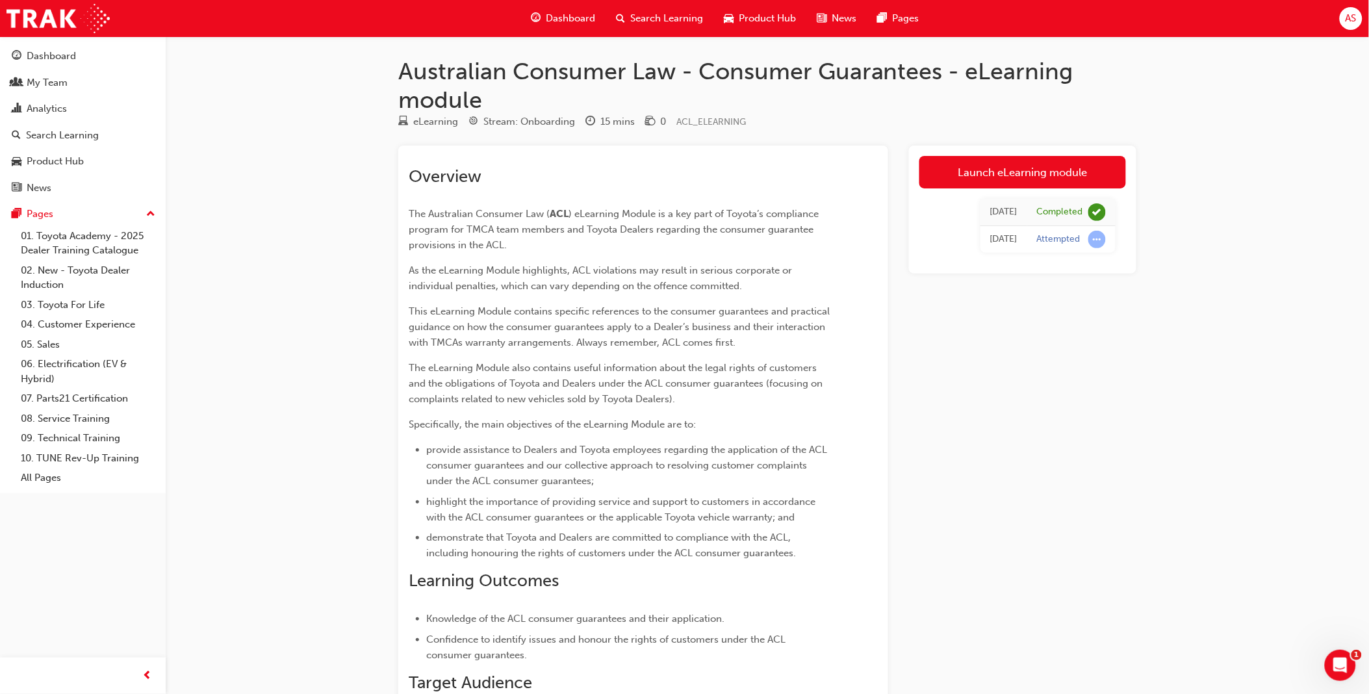 The width and height of the screenshot is (1369, 694). I want to click on a: search-iconSearch Learning, so click(660, 18).